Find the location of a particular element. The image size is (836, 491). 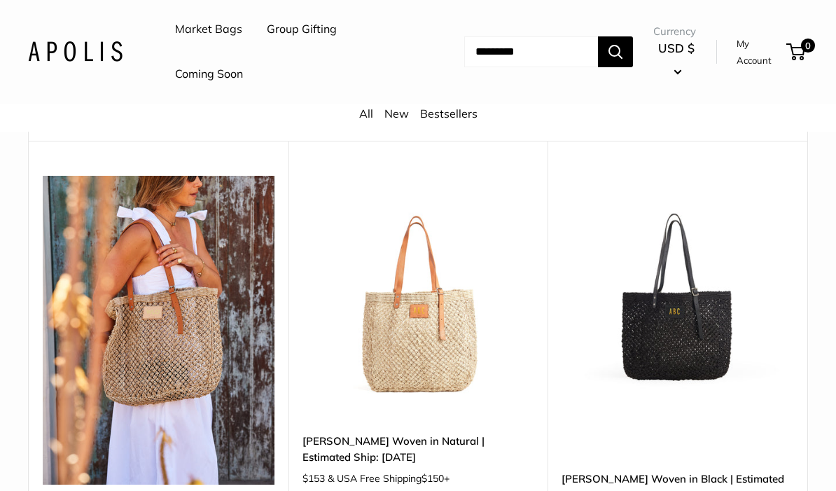

a: All is located at coordinates (366, 113).